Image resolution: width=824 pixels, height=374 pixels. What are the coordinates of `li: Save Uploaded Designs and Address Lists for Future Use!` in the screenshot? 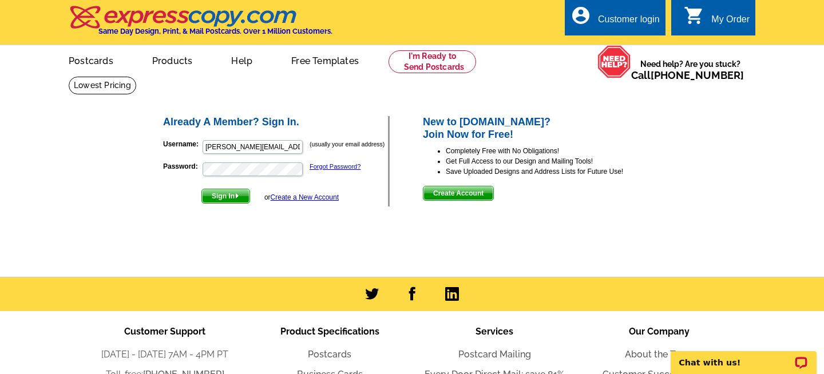 It's located at (554, 172).